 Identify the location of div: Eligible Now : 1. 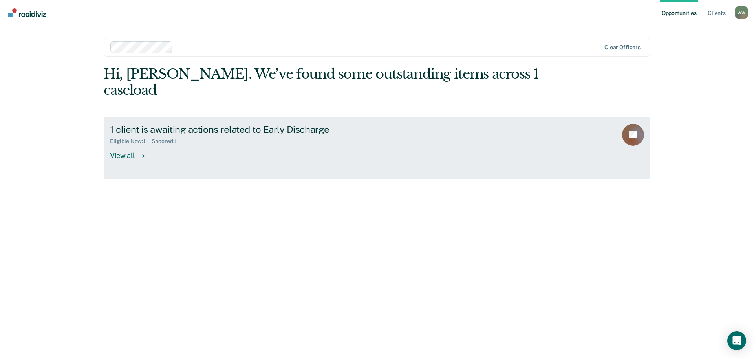
(131, 141).